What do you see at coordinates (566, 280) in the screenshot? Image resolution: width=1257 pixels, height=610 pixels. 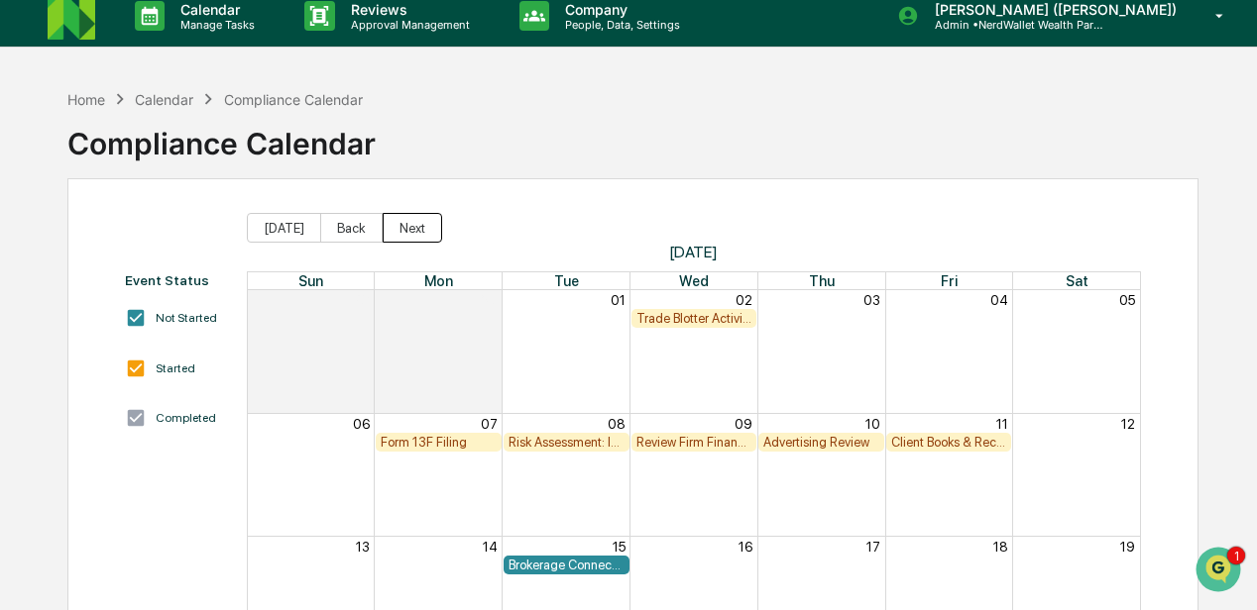 I see `span: Tue` at bounding box center [566, 280].